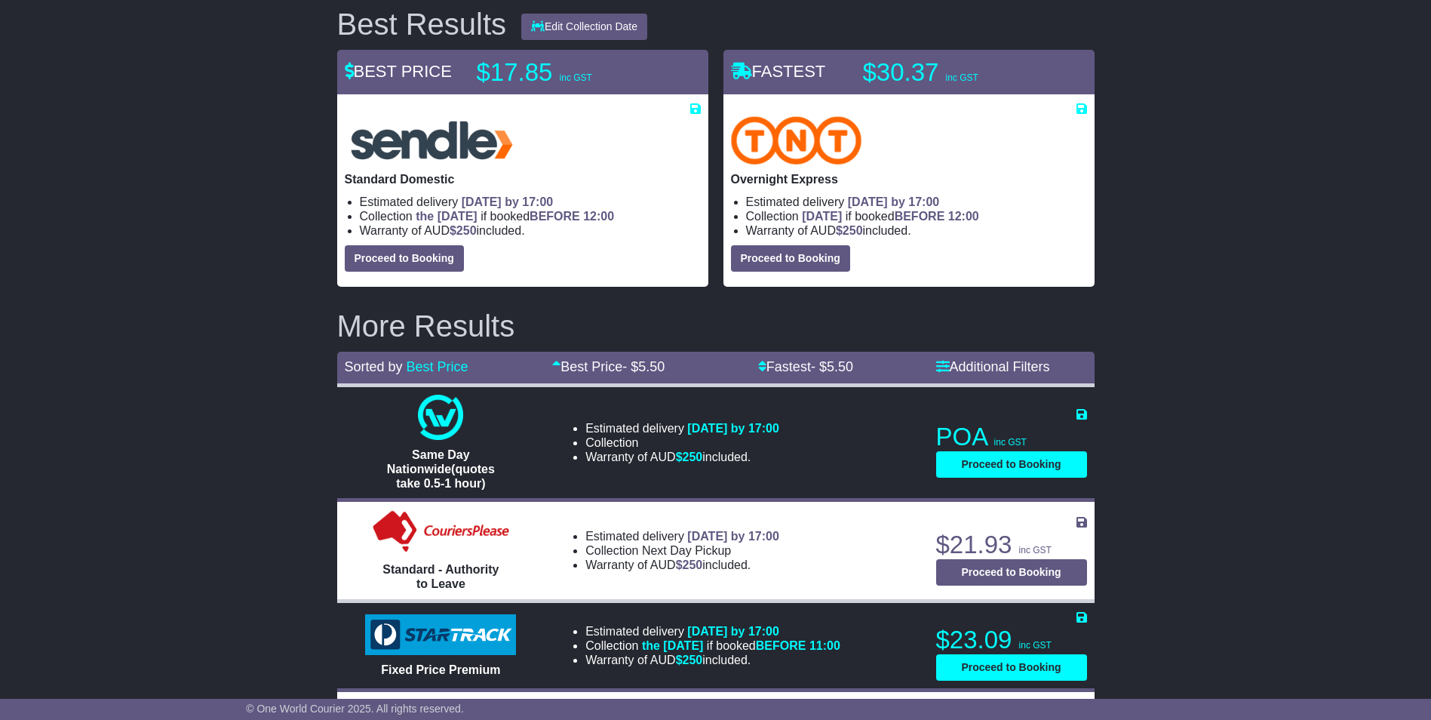  What do you see at coordinates (1011, 640) in the screenshot?
I see `p: $23.09` at bounding box center [1011, 640].